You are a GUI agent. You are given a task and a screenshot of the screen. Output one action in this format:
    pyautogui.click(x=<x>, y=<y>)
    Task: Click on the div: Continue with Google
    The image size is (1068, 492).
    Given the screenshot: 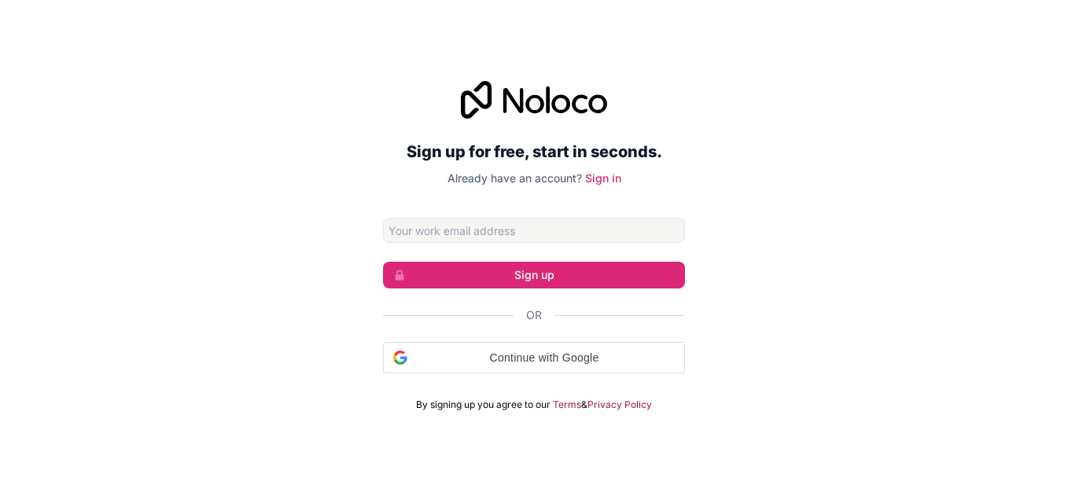 What is the action you would take?
    pyautogui.click(x=534, y=358)
    